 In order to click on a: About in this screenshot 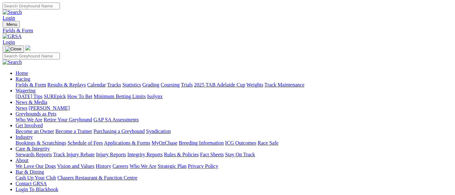, I will do `click(22, 161)`.